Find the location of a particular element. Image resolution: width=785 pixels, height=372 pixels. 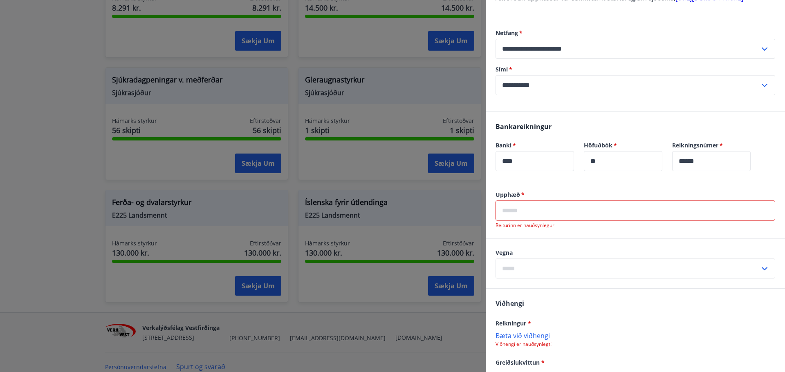

label: Banki is located at coordinates (535, 145).